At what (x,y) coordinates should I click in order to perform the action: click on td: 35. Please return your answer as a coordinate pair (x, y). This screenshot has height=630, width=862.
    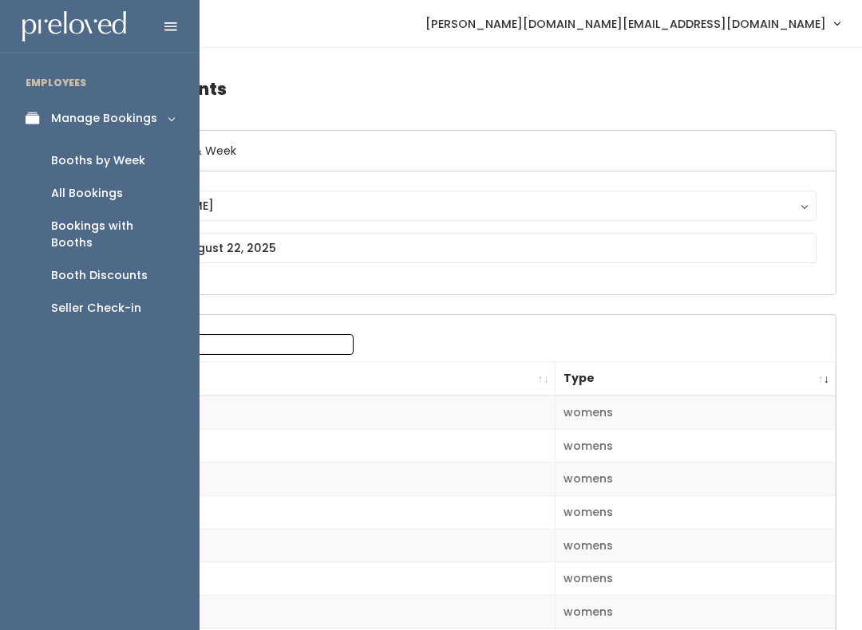
    Looking at the image, I should click on (318, 579).